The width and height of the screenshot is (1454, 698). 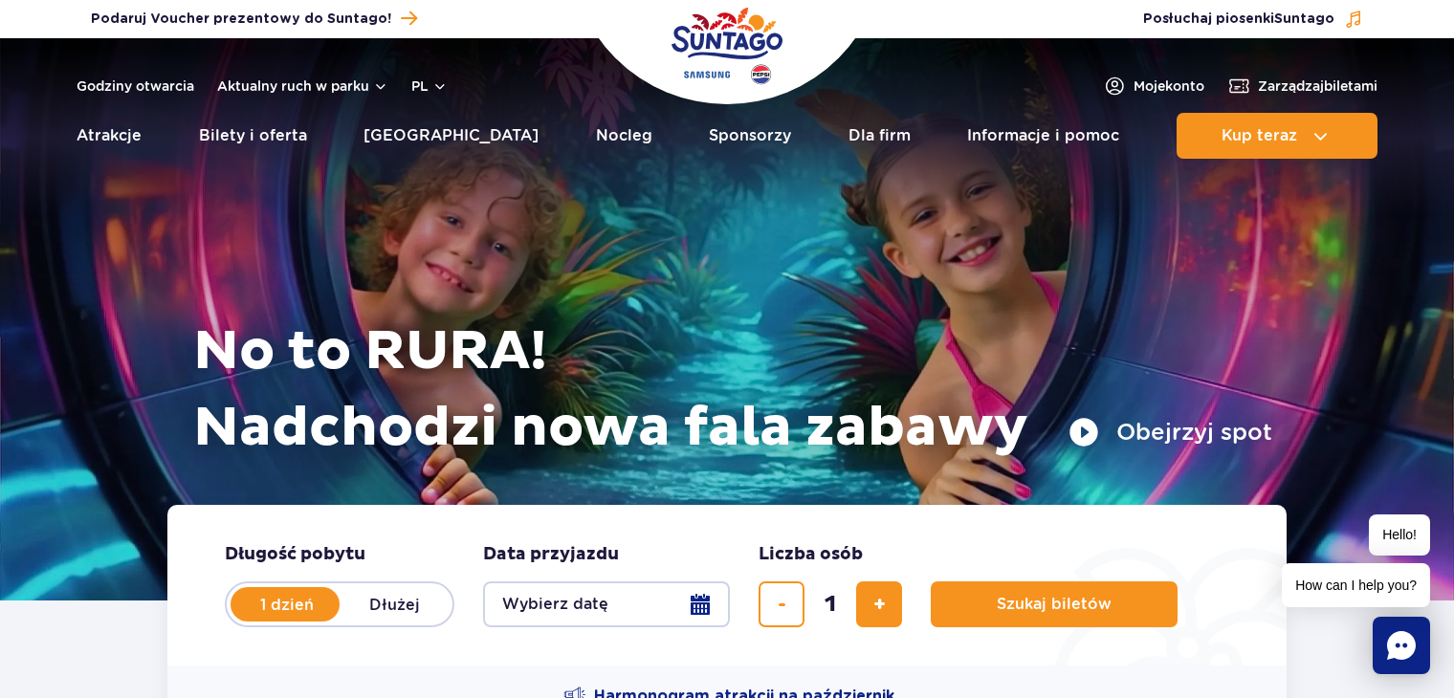 What do you see at coordinates (295, 555) in the screenshot?
I see `span: Długość pobytu` at bounding box center [295, 555].